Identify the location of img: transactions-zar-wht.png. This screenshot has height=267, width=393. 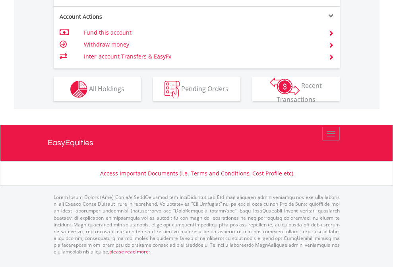
(285, 86).